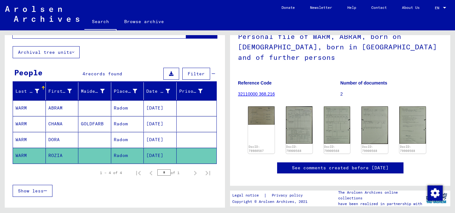 Image resolution: width=455 pixels, height=213 pixels. I want to click on a: Browse archive, so click(144, 21).